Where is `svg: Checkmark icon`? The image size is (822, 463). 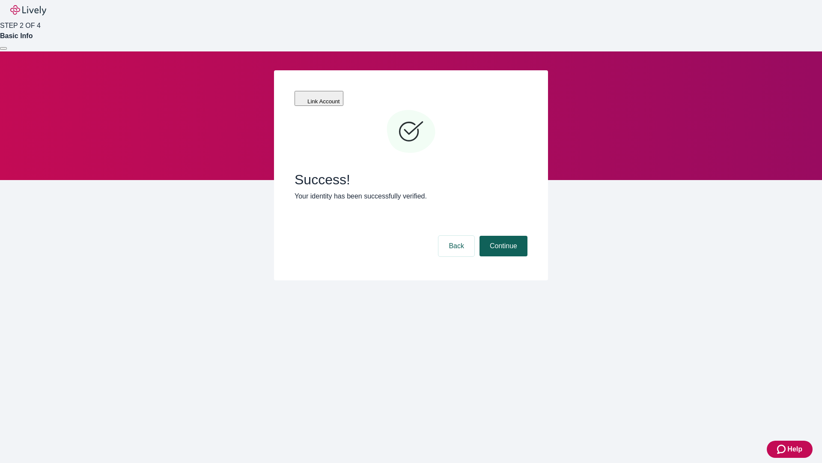 svg: Checkmark icon is located at coordinates (411, 132).